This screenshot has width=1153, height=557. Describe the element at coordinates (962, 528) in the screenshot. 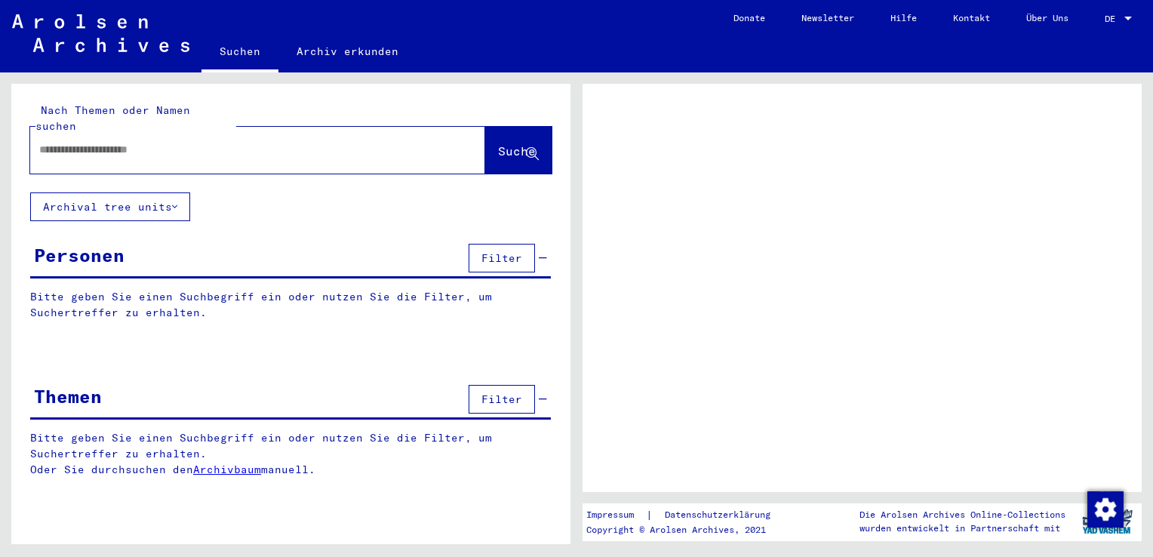

I see `p: wurden entwickelt in Partnerschaft mit` at that location.